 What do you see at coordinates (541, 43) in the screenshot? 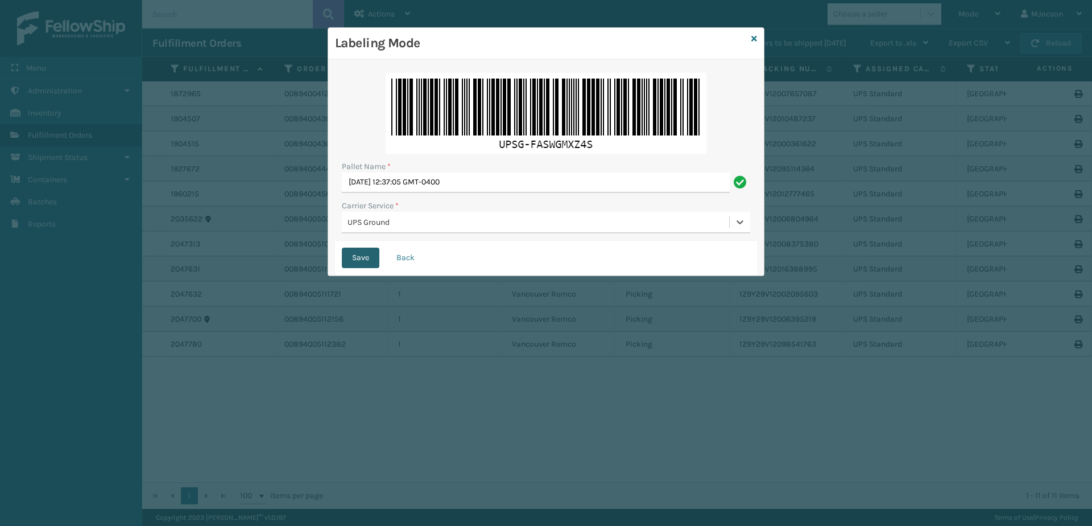
I see `h3: Labeling Mode` at bounding box center [541, 43].